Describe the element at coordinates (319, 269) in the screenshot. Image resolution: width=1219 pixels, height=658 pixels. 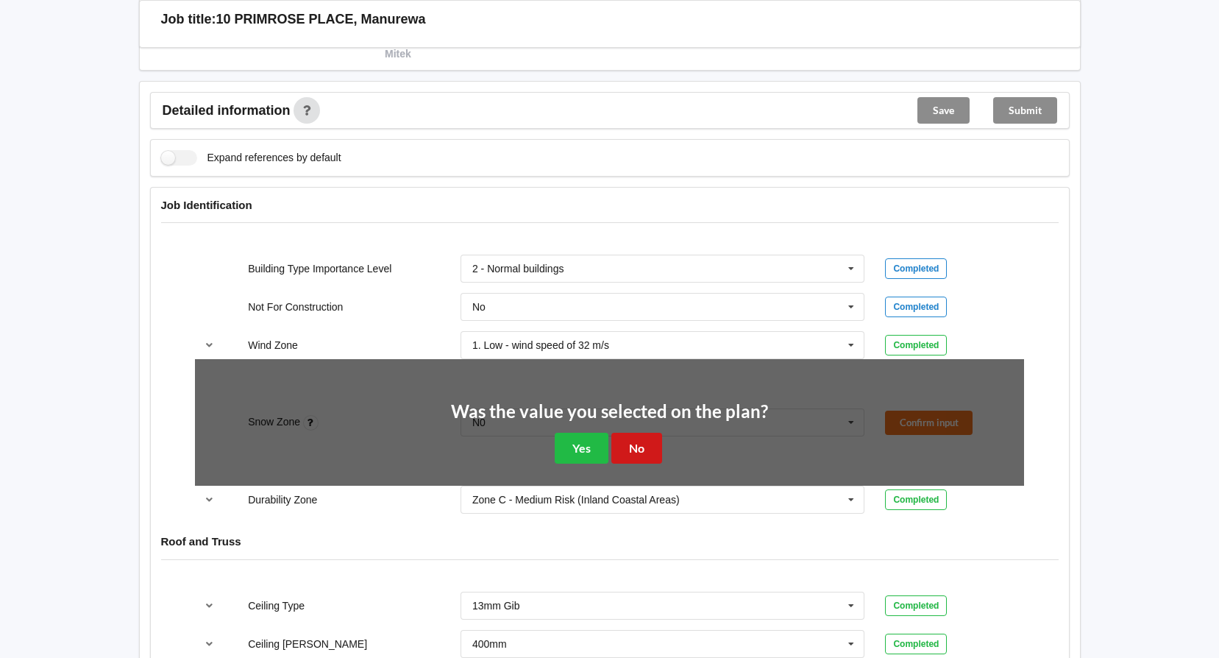
I see `label: Building Type Importance Level` at that location.